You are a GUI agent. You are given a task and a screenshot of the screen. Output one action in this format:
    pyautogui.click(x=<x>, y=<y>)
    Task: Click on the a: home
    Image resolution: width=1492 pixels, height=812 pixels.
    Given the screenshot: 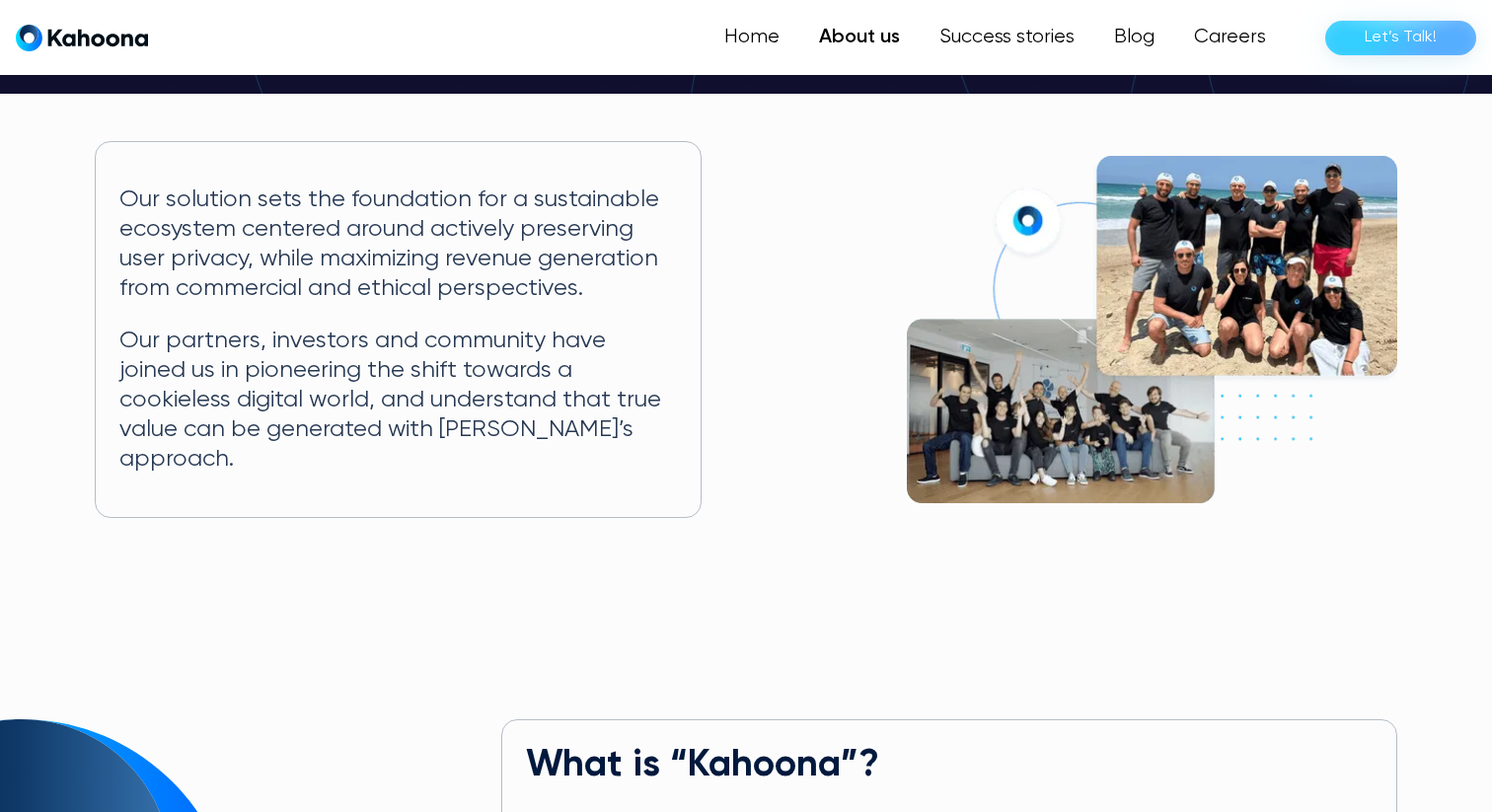 What is the action you would take?
    pyautogui.click(x=82, y=38)
    